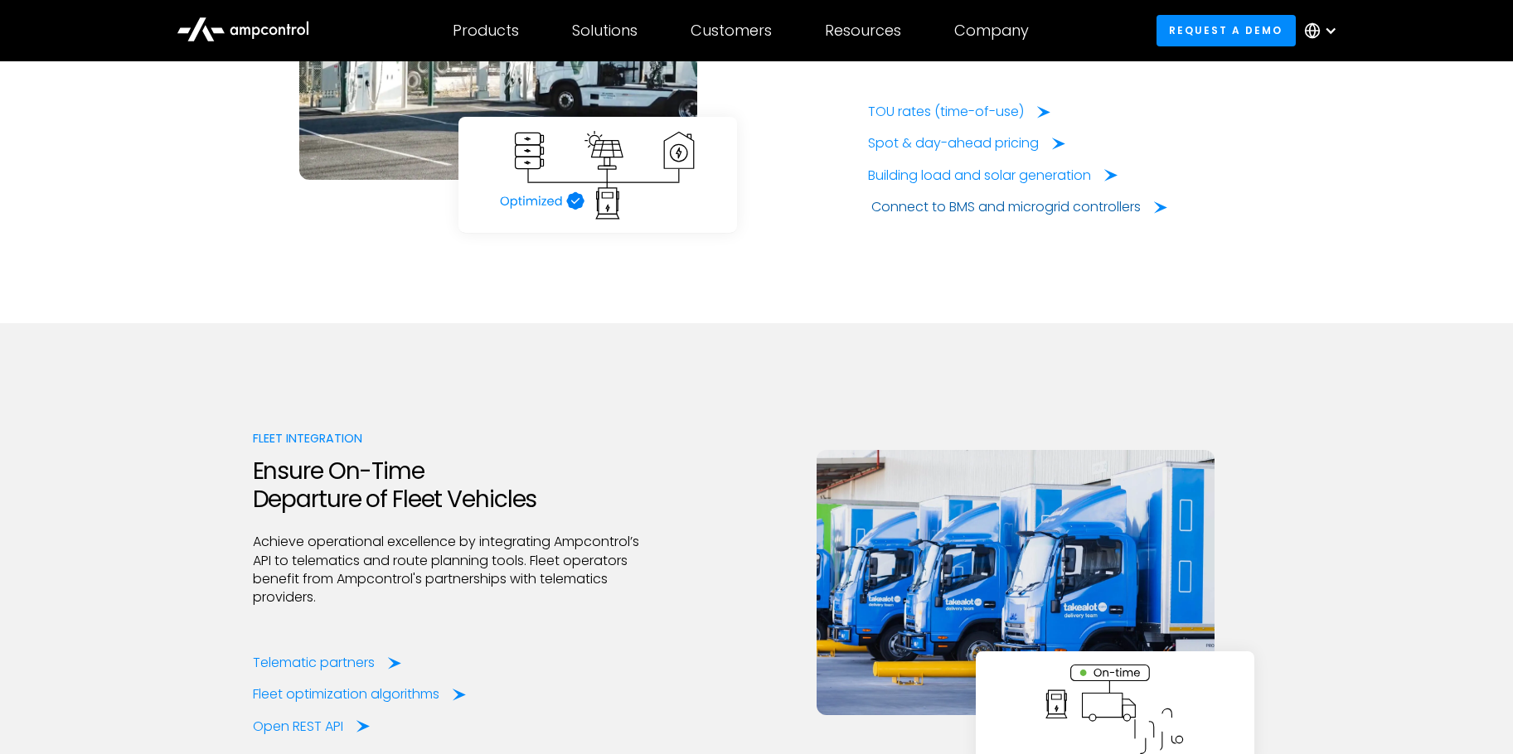 The width and height of the screenshot is (1513, 754). Describe the element at coordinates (992, 176) in the screenshot. I see `a: Building load and solar generation` at that location.